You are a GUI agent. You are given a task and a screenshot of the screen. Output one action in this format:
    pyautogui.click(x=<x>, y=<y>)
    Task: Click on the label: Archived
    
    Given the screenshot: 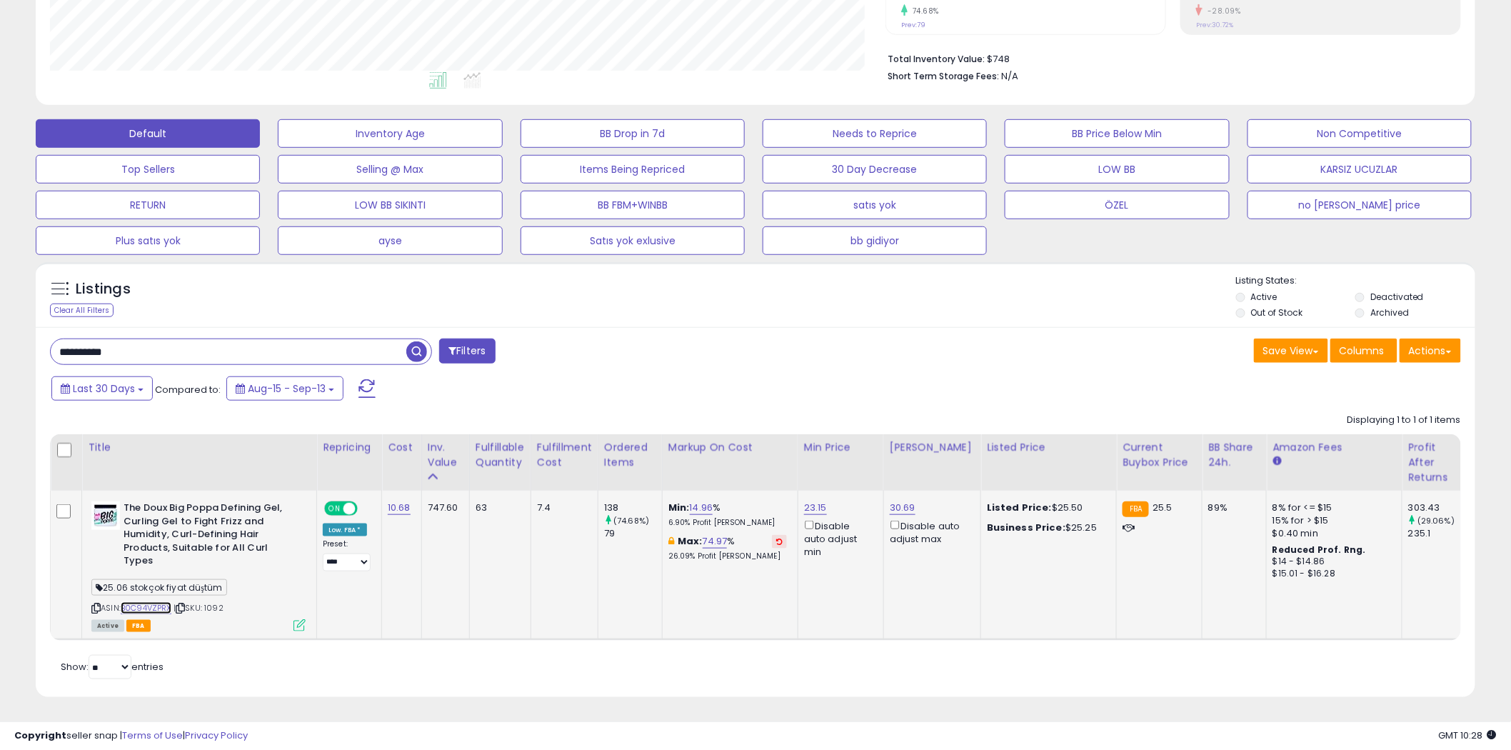 What is the action you would take?
    pyautogui.click(x=1389, y=312)
    